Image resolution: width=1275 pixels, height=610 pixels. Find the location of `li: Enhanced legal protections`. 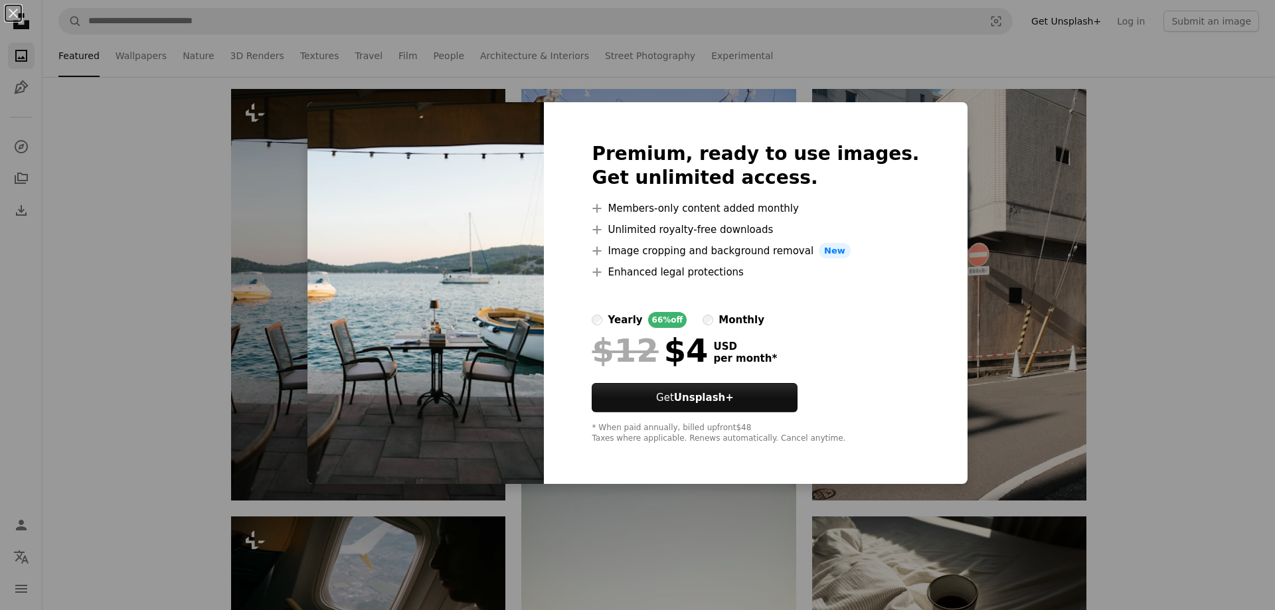

li: Enhanced legal protections is located at coordinates (755, 272).